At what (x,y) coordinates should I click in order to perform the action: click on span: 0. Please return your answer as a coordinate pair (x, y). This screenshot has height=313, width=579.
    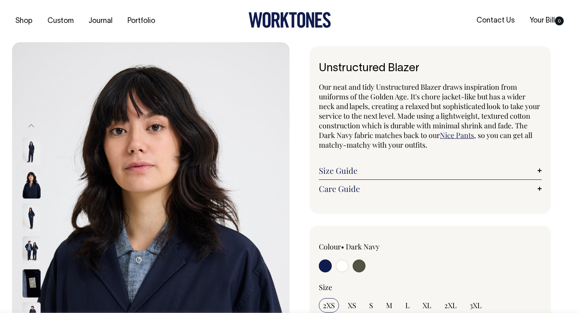
    Looking at the image, I should click on (559, 21).